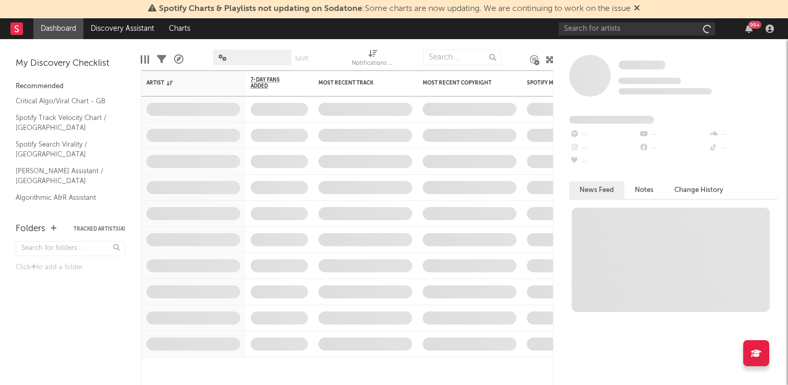 The width and height of the screenshot is (788, 385). I want to click on button: Save, so click(302, 58).